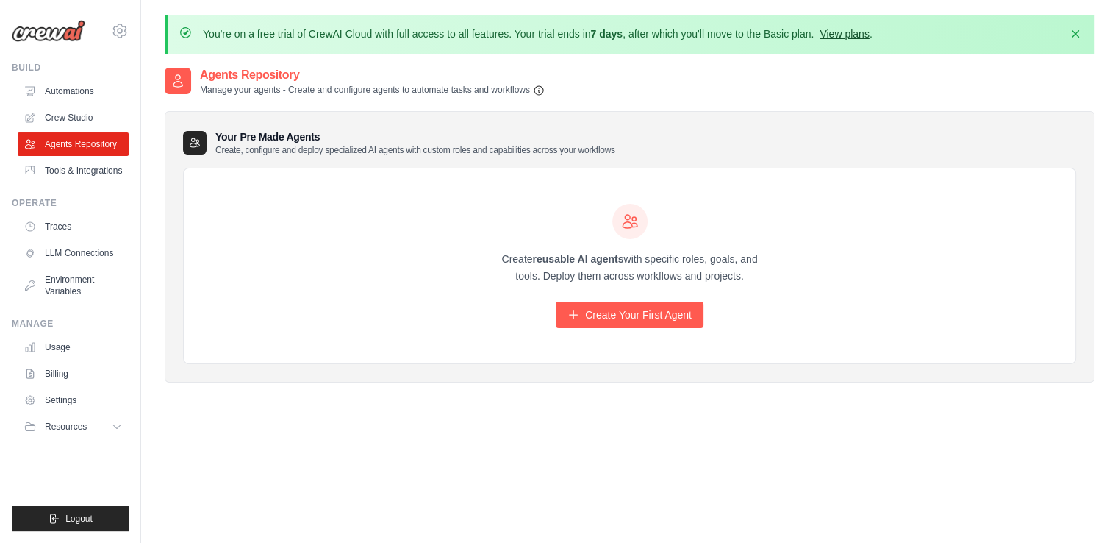 This screenshot has width=1118, height=543. What do you see at coordinates (70, 203) in the screenshot?
I see `div: Operate` at bounding box center [70, 203].